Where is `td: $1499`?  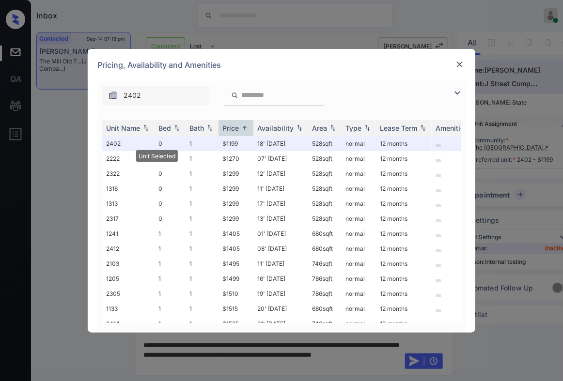 td: $1499 is located at coordinates (236, 278).